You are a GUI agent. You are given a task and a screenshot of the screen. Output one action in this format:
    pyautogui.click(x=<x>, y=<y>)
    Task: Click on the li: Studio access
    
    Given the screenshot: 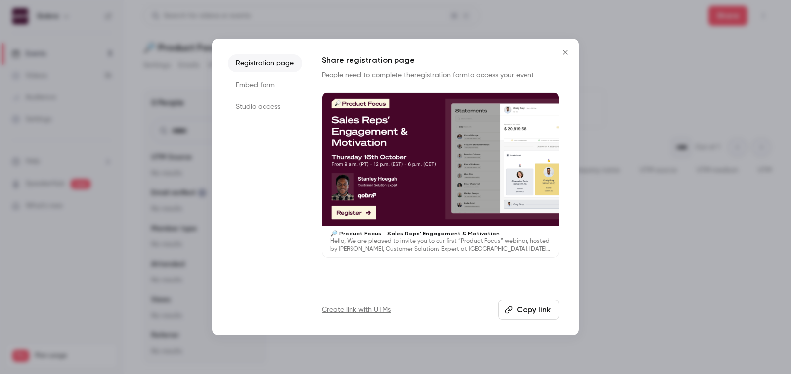 What is the action you would take?
    pyautogui.click(x=265, y=107)
    